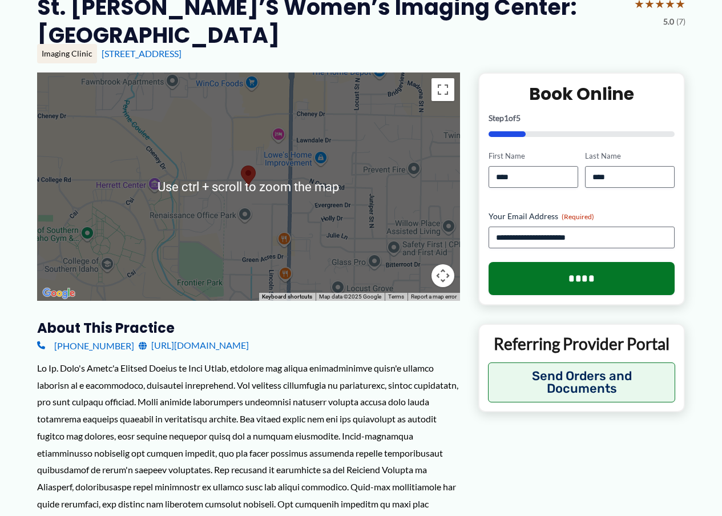 This screenshot has height=516, width=722. Describe the element at coordinates (396, 296) in the screenshot. I see `a: Terms (opens in new tab)` at that location.